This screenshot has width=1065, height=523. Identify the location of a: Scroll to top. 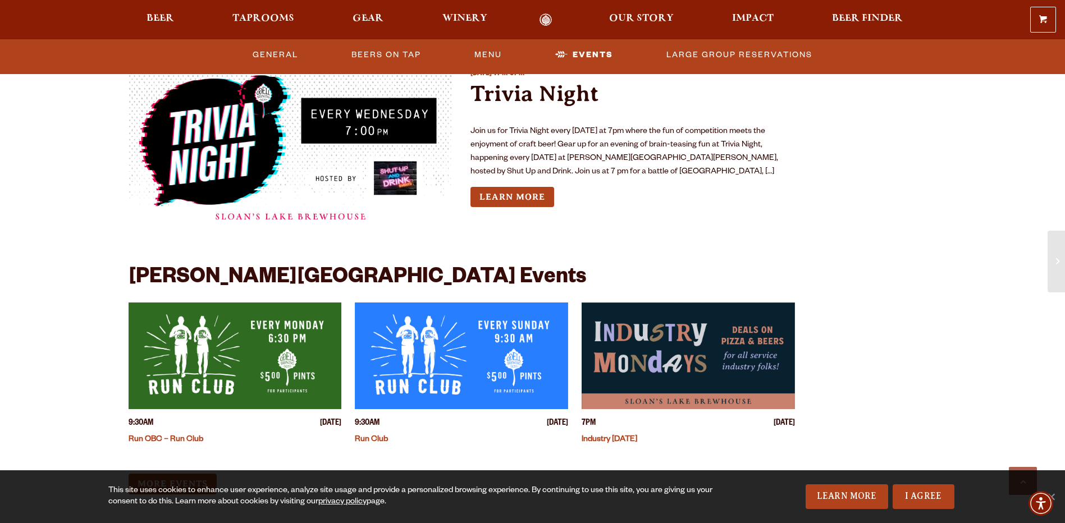
(1023, 481).